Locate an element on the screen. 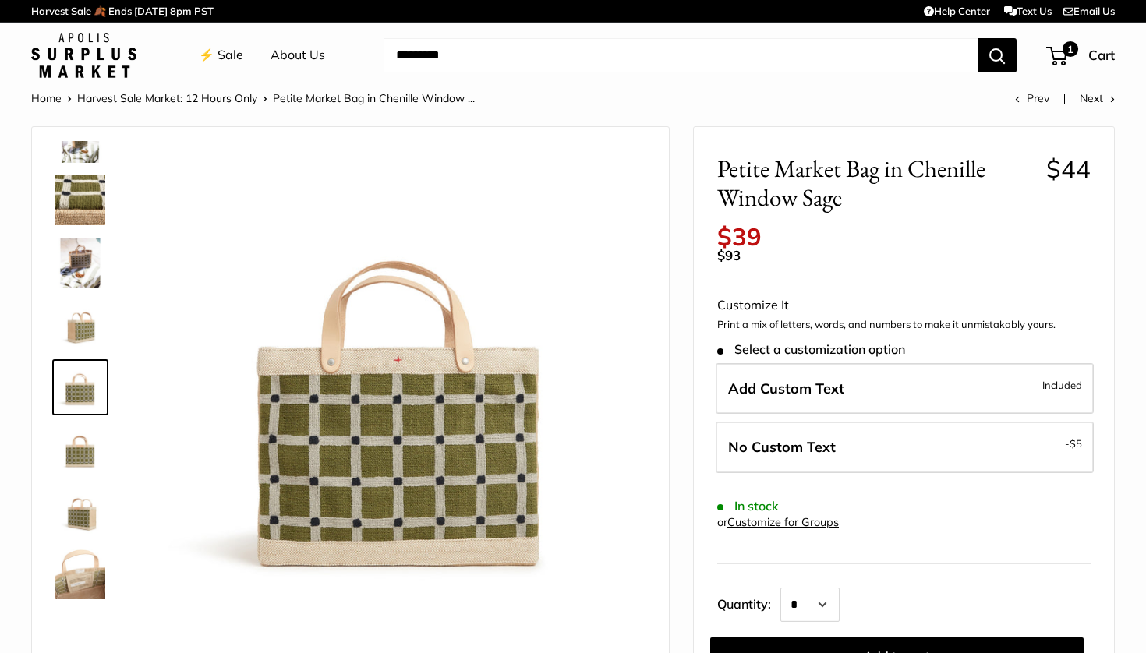 The image size is (1146, 653). span: $93 is located at coordinates (729, 255).